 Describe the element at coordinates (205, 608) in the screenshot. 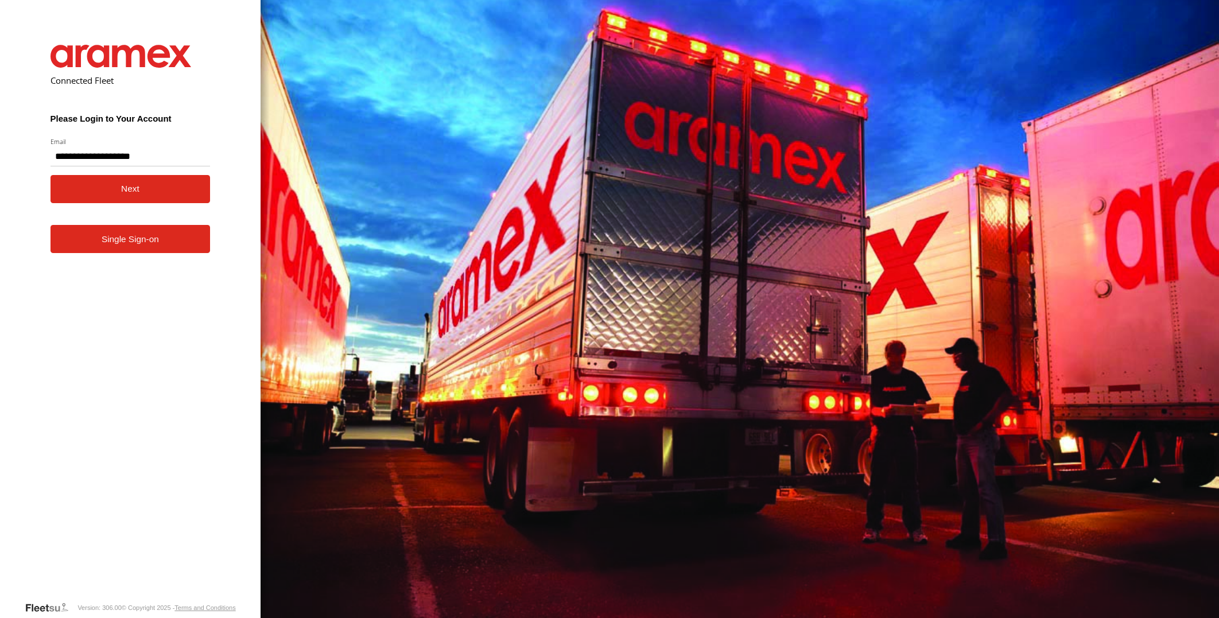

I see `a: Terms and Conditions` at that location.